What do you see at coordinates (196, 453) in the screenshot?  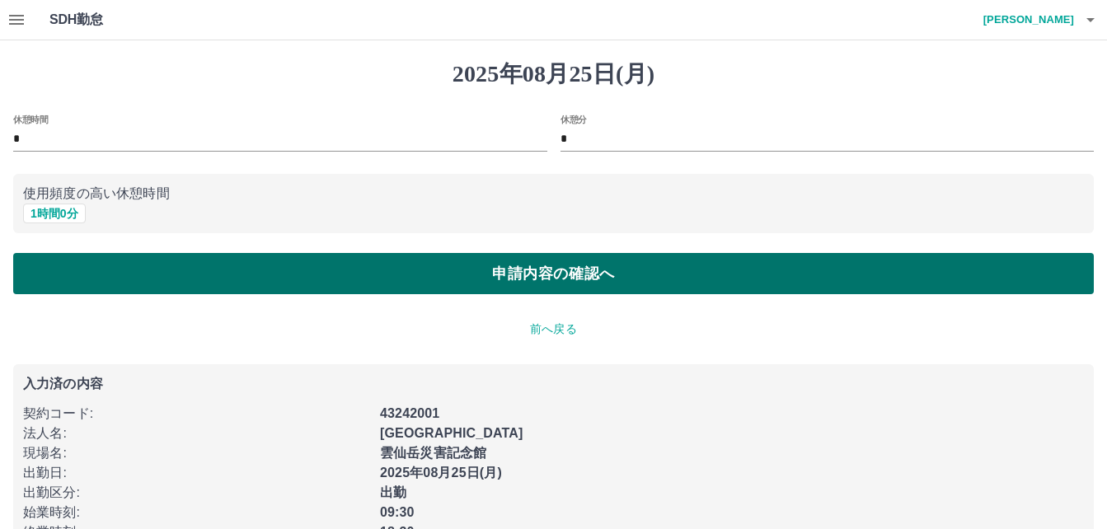 I see `p: 現場名 :` at bounding box center [196, 453].